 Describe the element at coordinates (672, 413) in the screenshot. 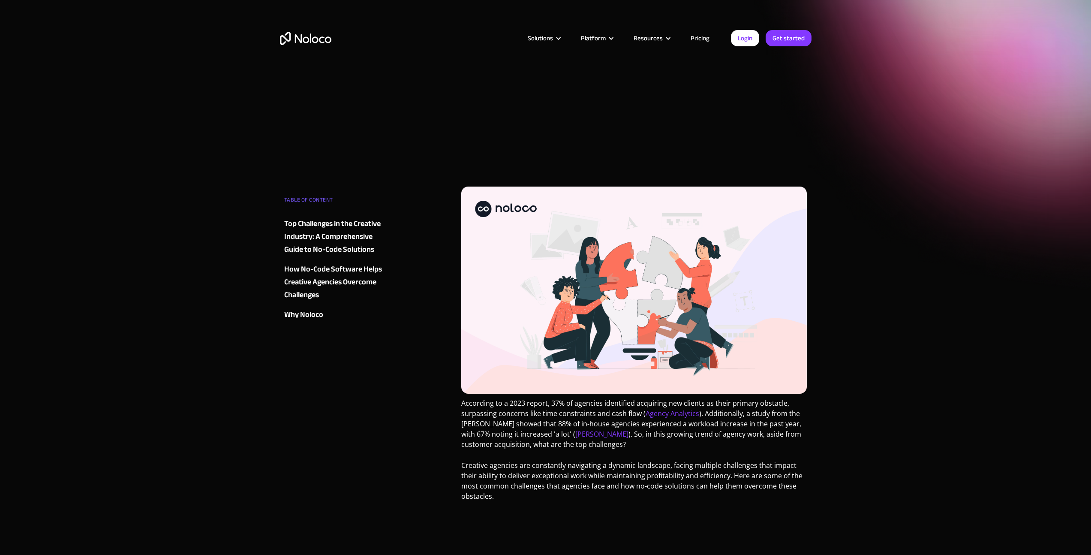

I see `a: Agency Analytics` at that location.